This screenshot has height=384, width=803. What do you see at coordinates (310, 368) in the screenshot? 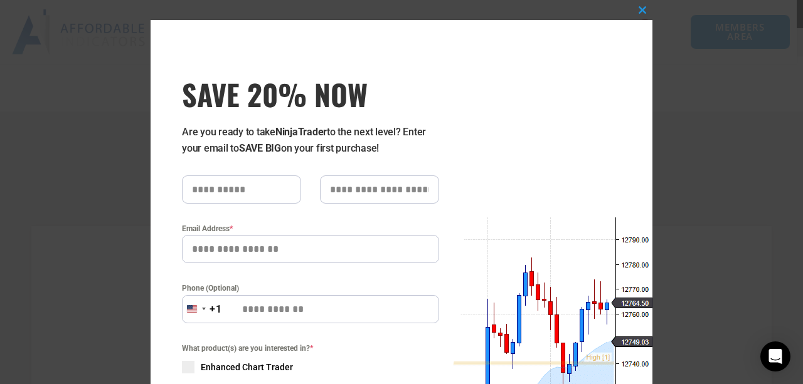
I see `label: Enhanced Chart Trader` at bounding box center [310, 368].